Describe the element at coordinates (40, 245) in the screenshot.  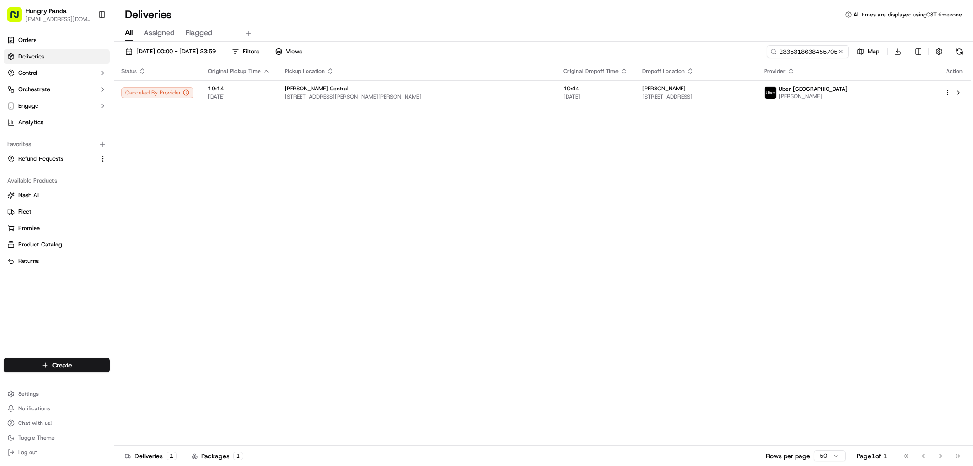
I see `span: Product Catalog` at that location.